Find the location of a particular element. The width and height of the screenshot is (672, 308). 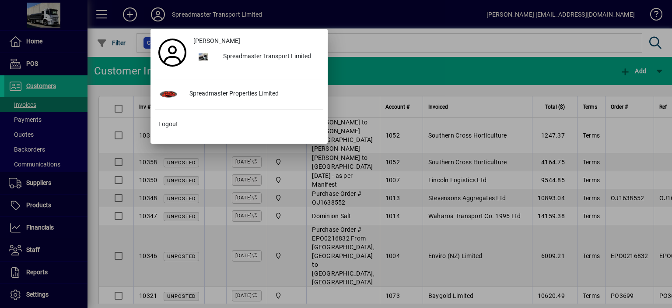

a: Profile is located at coordinates (172, 52).